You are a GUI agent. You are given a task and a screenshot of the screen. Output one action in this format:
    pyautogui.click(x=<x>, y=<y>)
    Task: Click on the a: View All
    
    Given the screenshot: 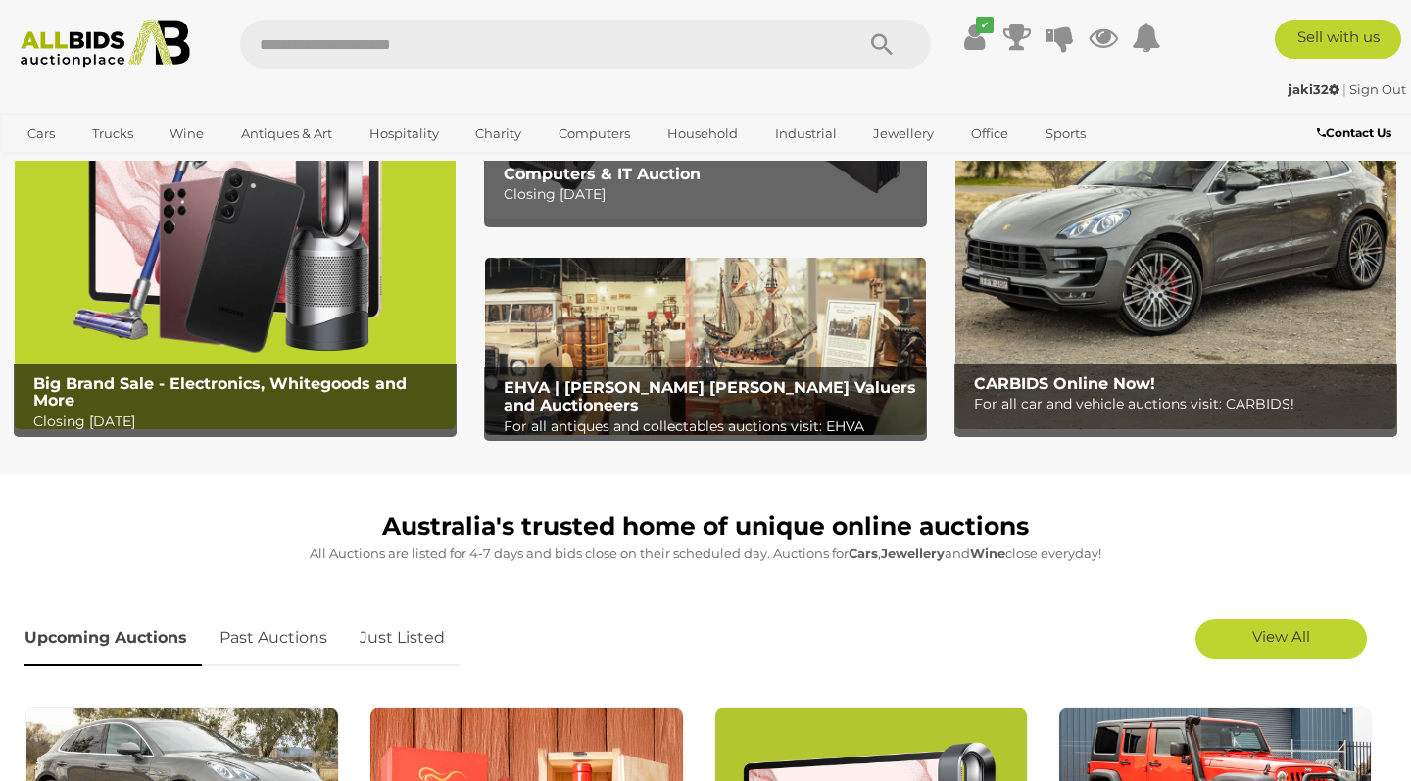 What is the action you would take?
    pyautogui.click(x=1280, y=639)
    